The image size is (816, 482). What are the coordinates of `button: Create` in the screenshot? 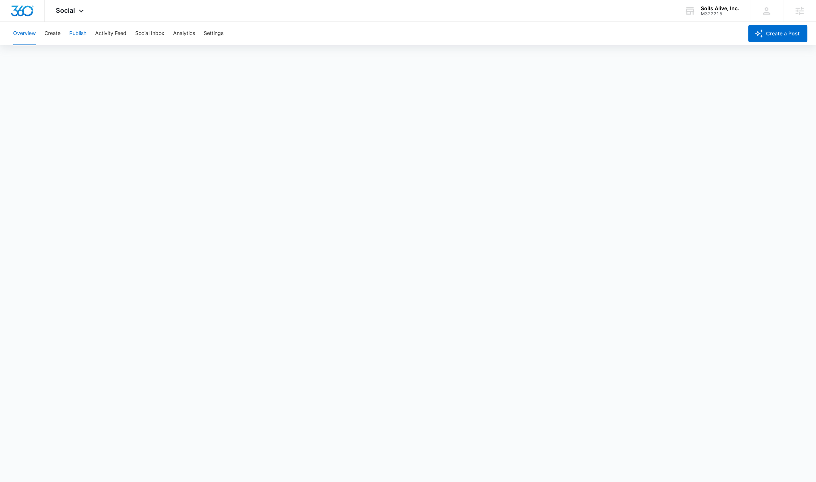 It's located at (53, 34).